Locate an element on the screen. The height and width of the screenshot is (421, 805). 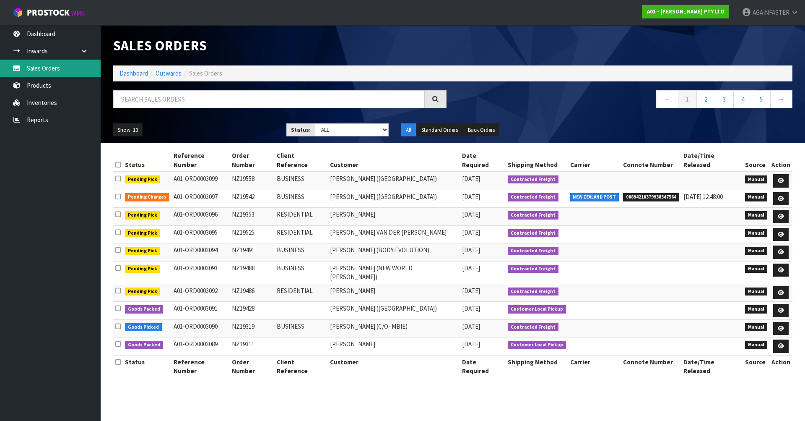
td: NZ19525 is located at coordinates (252, 234).